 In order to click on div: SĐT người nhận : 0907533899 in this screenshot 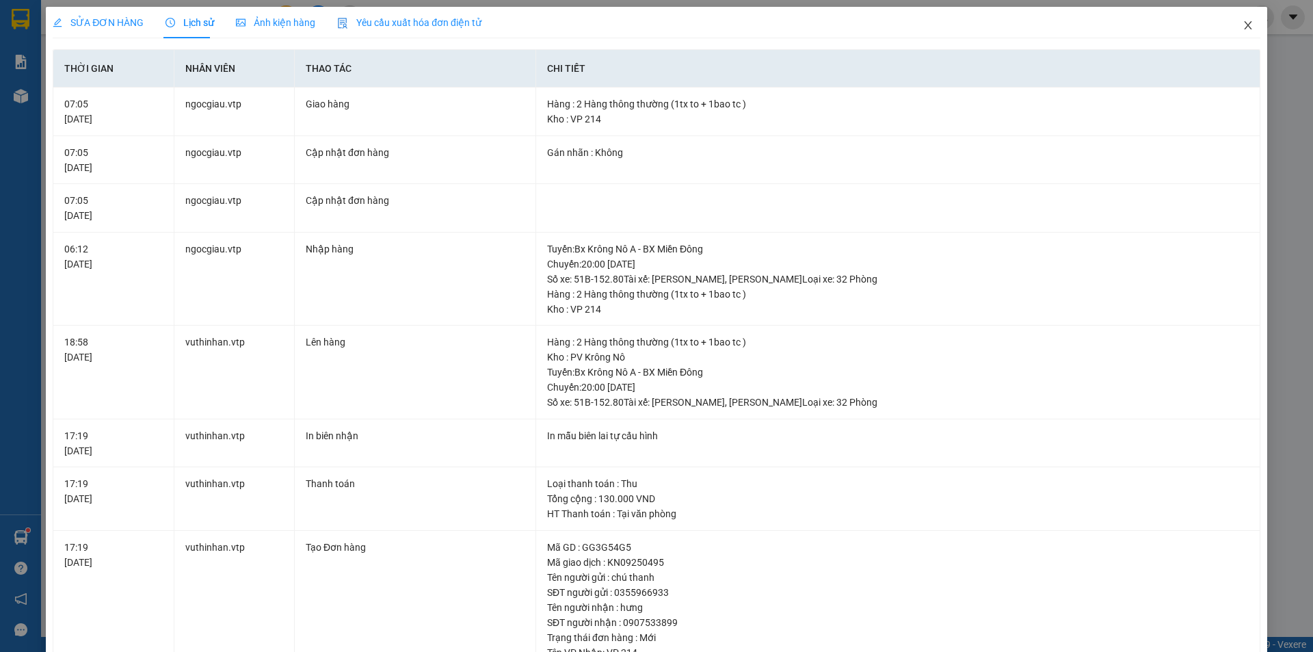, I will do `click(898, 622)`.